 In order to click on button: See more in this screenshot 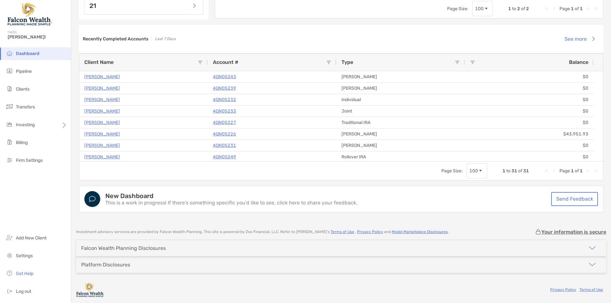, I will do `click(579, 39)`.